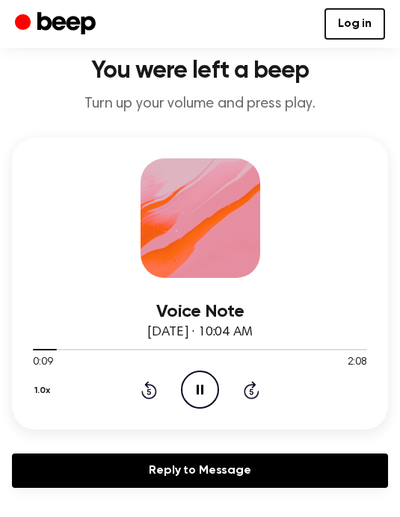  What do you see at coordinates (44, 391) in the screenshot?
I see `button: 1.0x` at bounding box center [44, 391].